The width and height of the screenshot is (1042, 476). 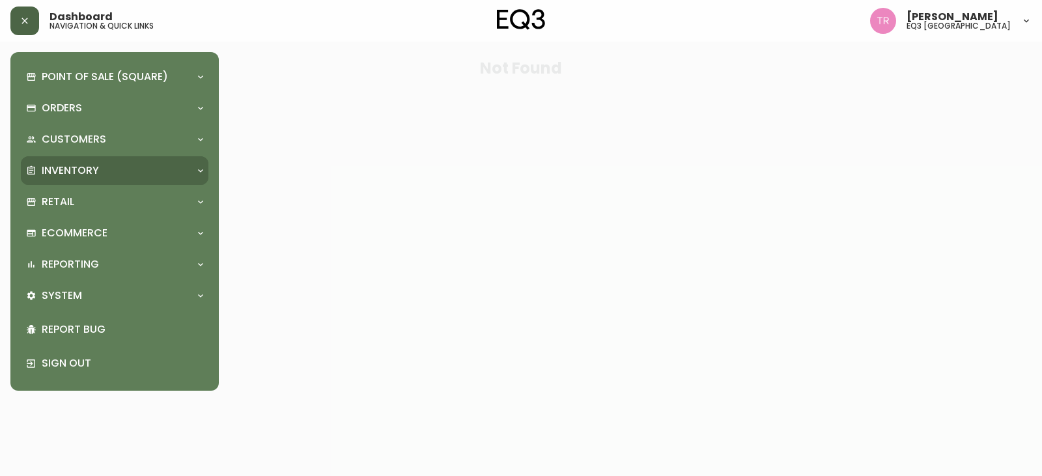 I want to click on p: Ecommerce, so click(x=74, y=233).